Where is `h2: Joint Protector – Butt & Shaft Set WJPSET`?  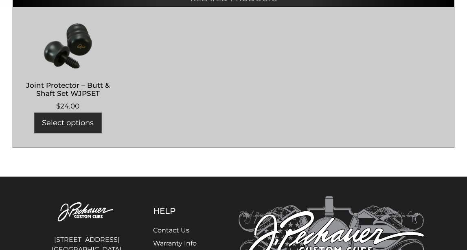 h2: Joint Protector – Butt & Shaft Set WJPSET is located at coordinates (68, 89).